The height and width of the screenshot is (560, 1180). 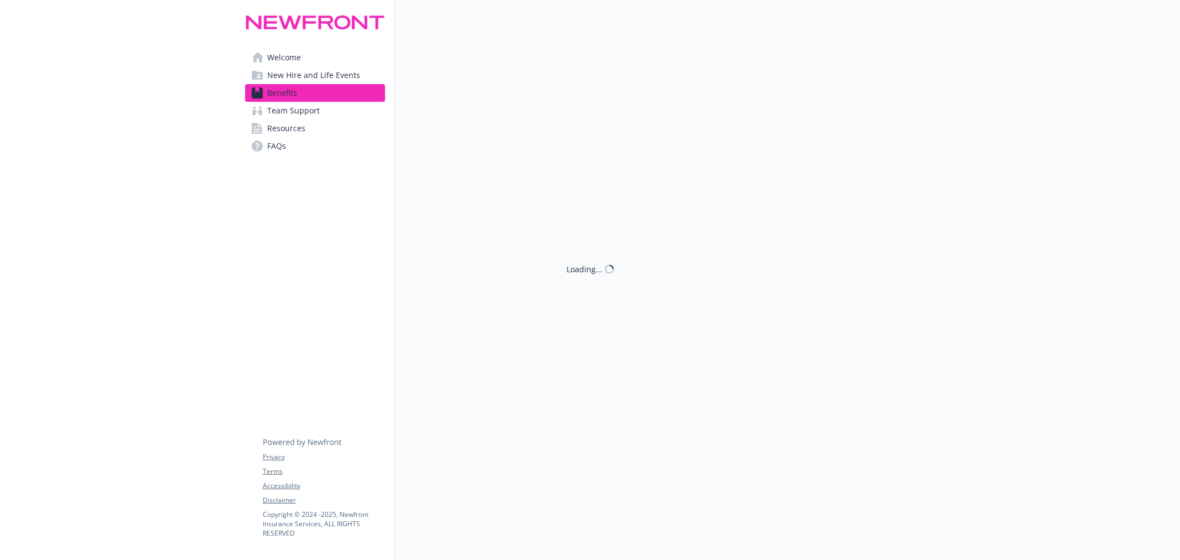 What do you see at coordinates (315, 111) in the screenshot?
I see `a: Team Support` at bounding box center [315, 111].